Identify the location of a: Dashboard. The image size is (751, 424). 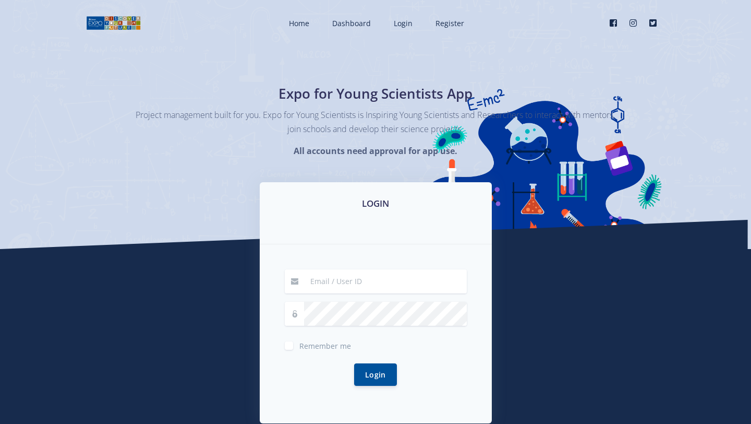
(351, 23).